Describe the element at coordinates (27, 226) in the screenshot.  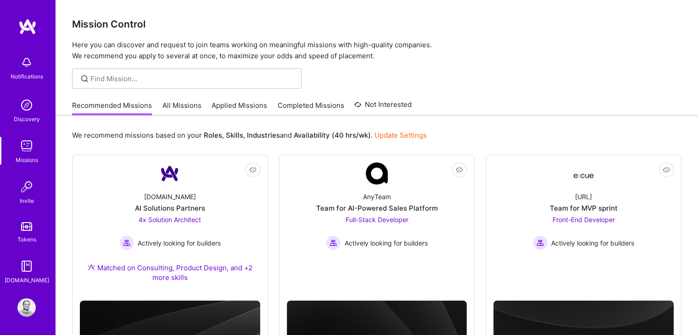
I see `img: tokens` at that location.